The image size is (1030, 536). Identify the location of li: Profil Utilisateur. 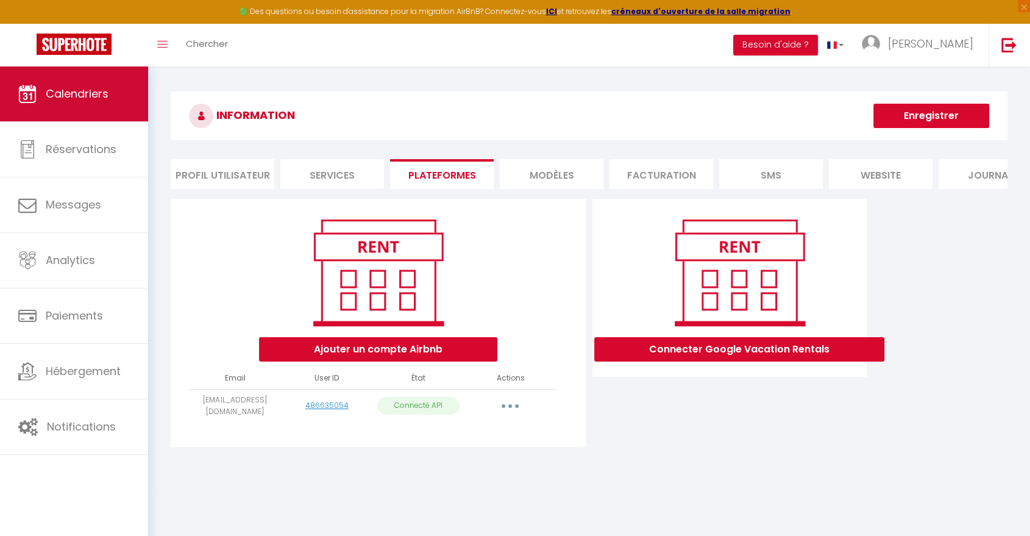
(222, 174).